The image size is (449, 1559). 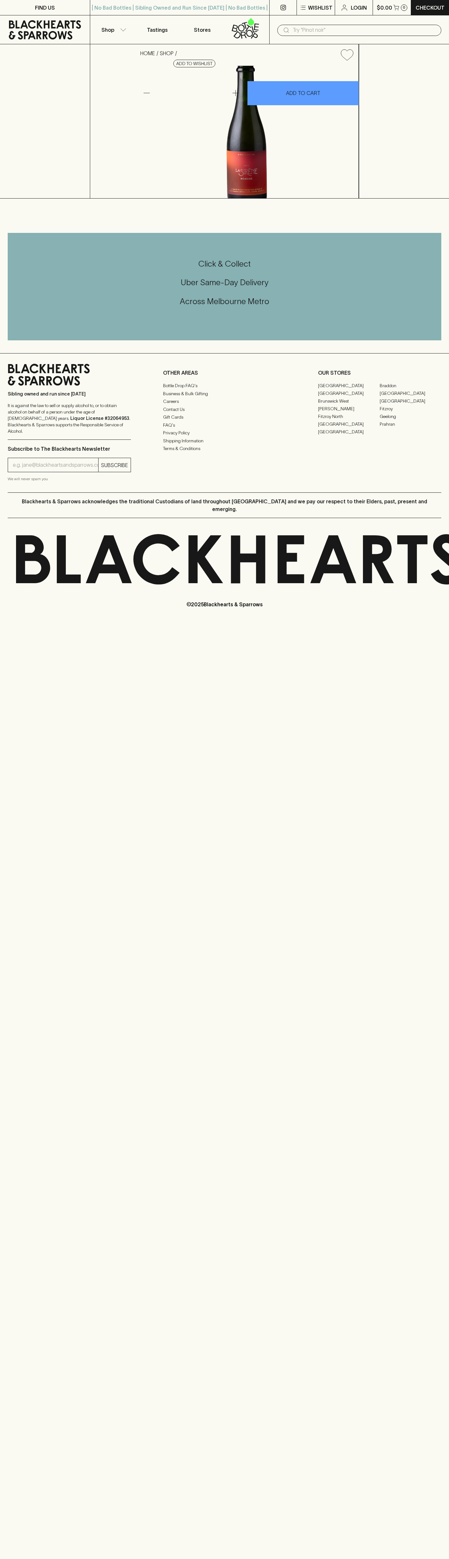 What do you see at coordinates (303, 93) in the screenshot?
I see `button: ADD TO CART` at bounding box center [303, 93].